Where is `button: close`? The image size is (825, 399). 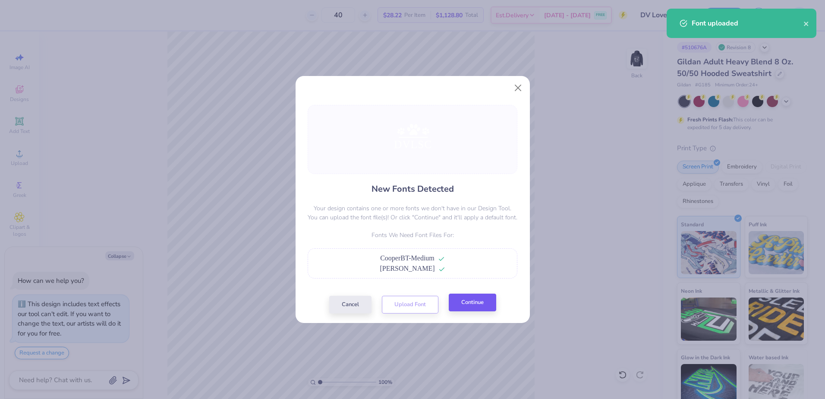
button: close is located at coordinates (807, 23).